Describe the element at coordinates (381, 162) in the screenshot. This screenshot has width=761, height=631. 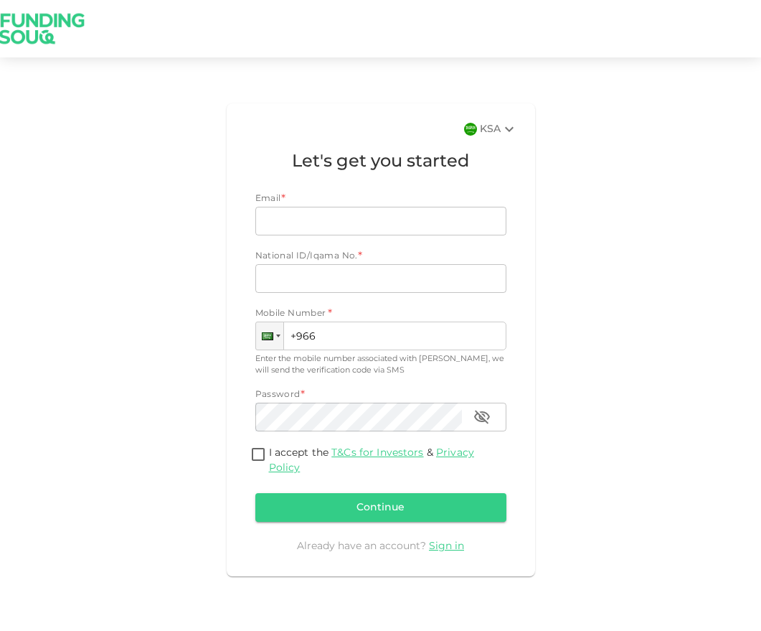
I see `h1: Let's get you started` at that location.